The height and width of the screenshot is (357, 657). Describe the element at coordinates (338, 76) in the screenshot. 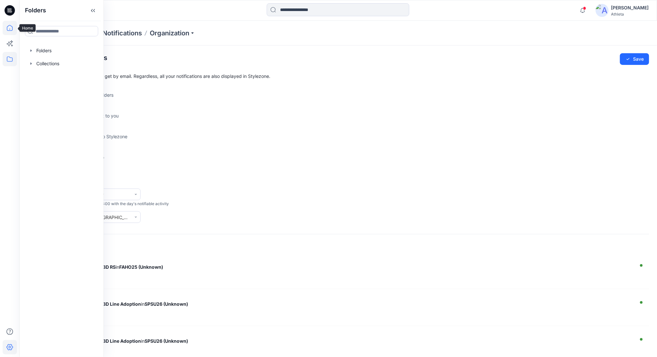

I see `p: Choose the notifications you wish to get by email. Regardless, all your notifications are also di...` at that location.